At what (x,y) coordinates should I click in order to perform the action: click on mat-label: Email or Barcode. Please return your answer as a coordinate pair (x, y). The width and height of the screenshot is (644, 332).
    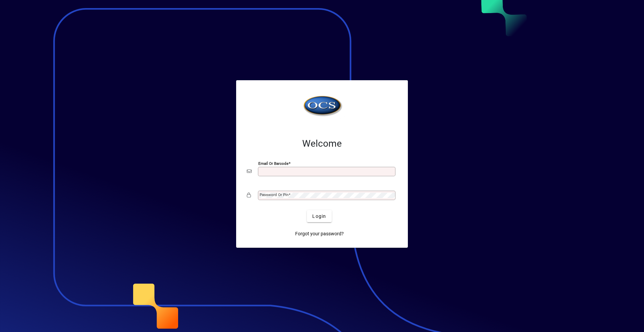
    Looking at the image, I should click on (273, 163).